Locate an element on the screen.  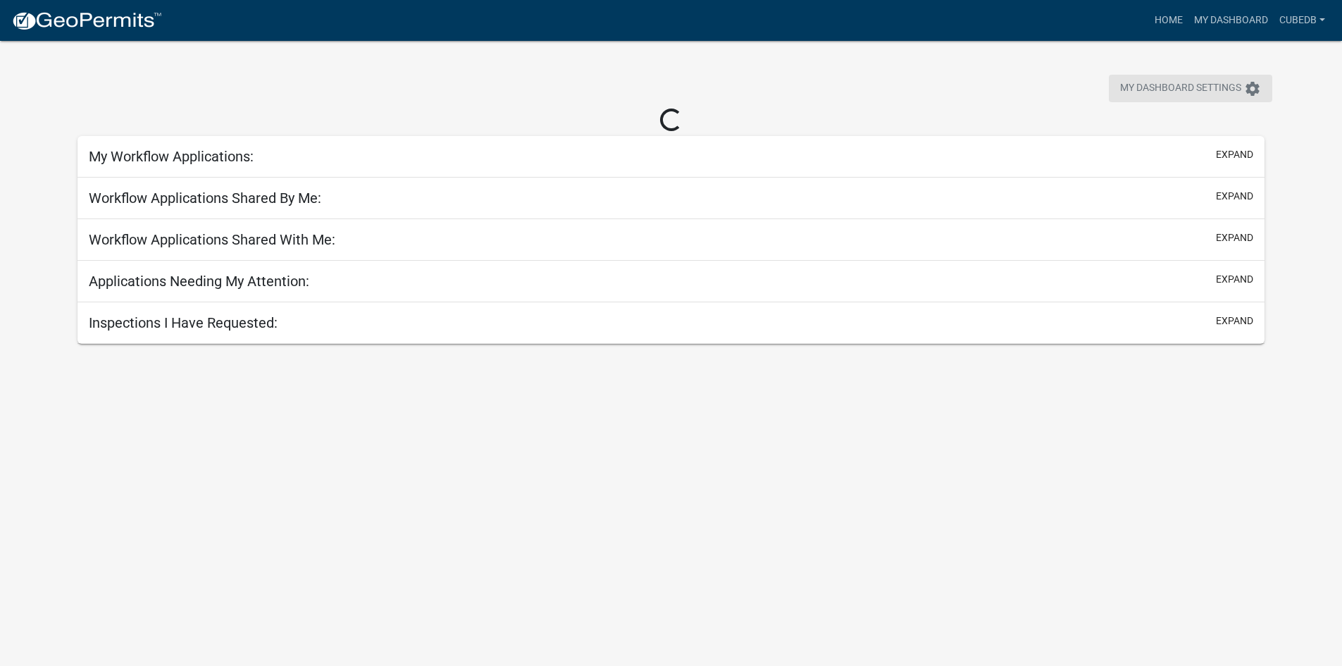
span: My Dashboard Settings is located at coordinates (1181, 89).